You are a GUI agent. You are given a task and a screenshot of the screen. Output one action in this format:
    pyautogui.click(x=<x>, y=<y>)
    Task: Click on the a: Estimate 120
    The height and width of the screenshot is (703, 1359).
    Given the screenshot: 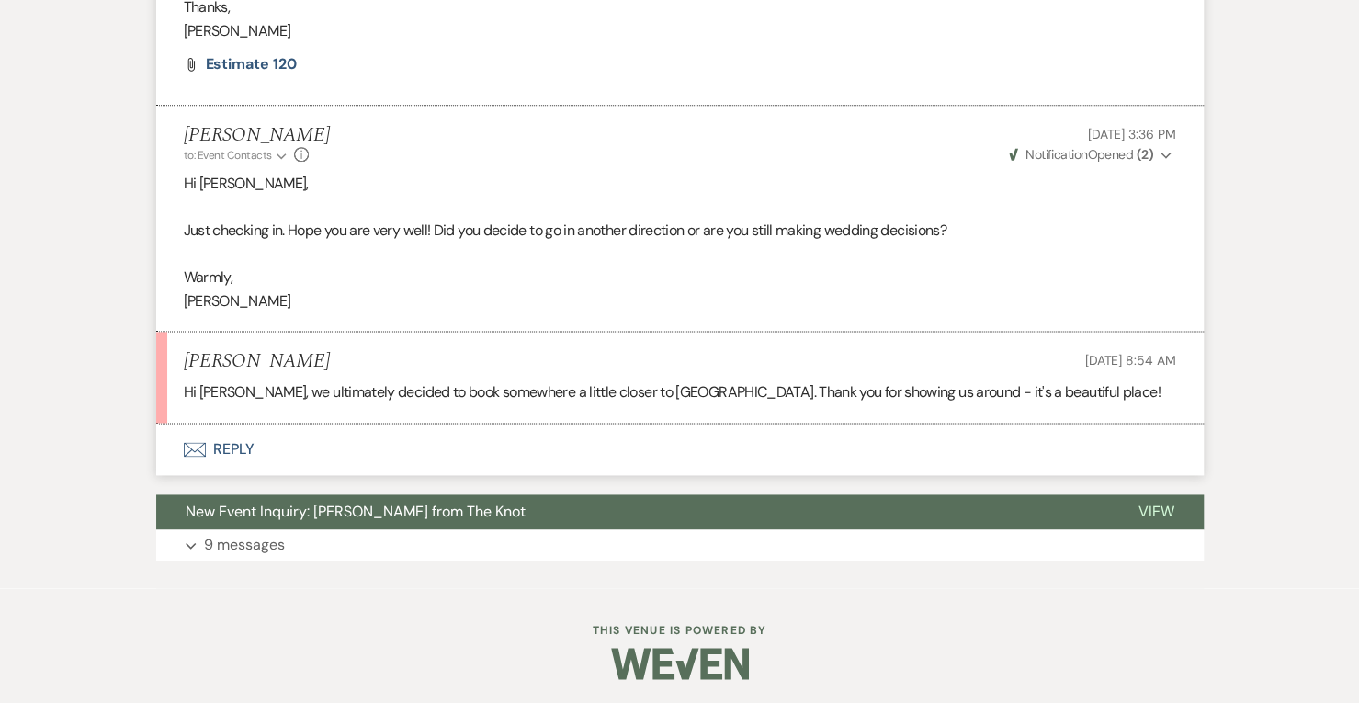 What is the action you would take?
    pyautogui.click(x=251, y=64)
    